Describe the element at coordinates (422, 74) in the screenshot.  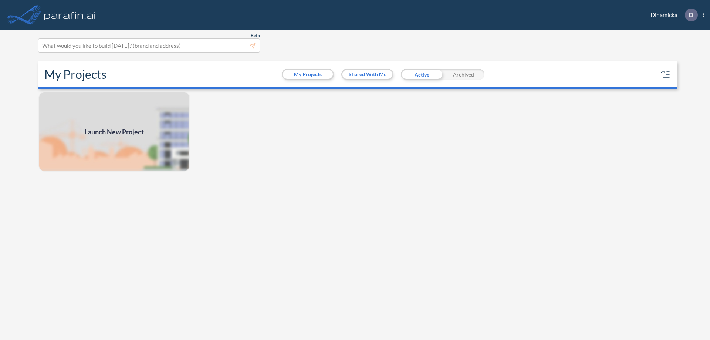
I see `div: Active` at that location.